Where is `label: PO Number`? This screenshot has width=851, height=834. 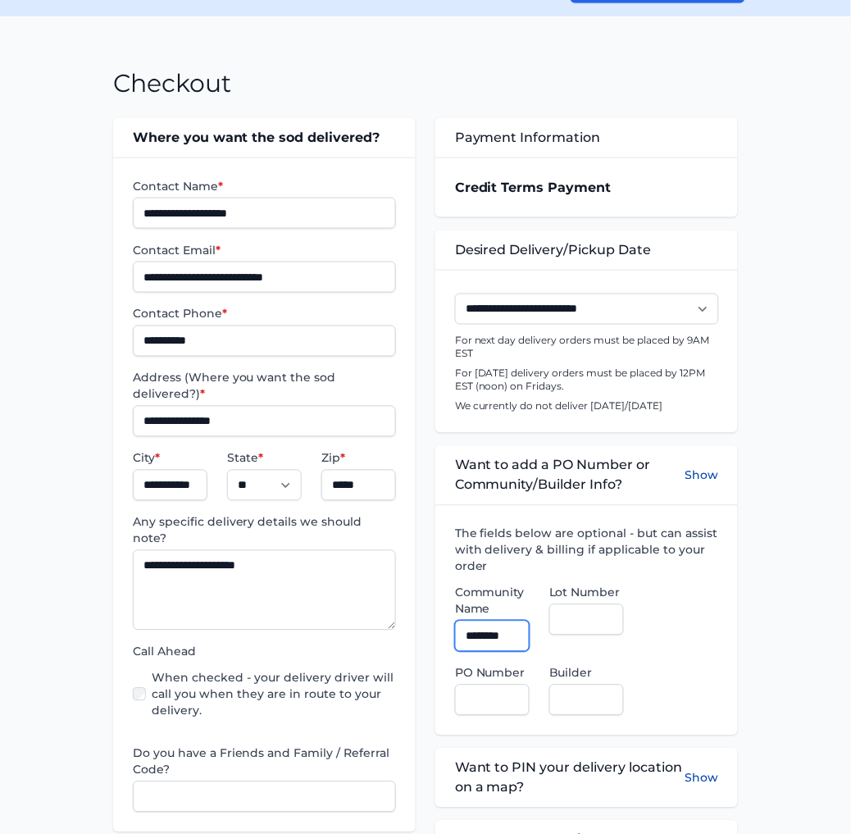 label: PO Number is located at coordinates (492, 673).